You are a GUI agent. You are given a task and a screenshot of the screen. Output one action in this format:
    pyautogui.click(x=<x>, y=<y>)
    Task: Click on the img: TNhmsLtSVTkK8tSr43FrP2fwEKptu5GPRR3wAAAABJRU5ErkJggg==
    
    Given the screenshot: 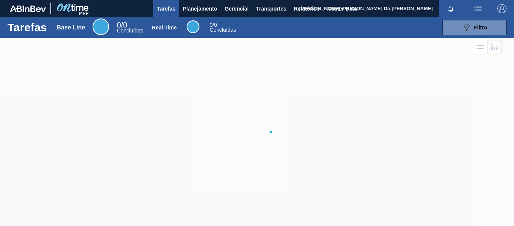 What is the action you would take?
    pyautogui.click(x=28, y=9)
    